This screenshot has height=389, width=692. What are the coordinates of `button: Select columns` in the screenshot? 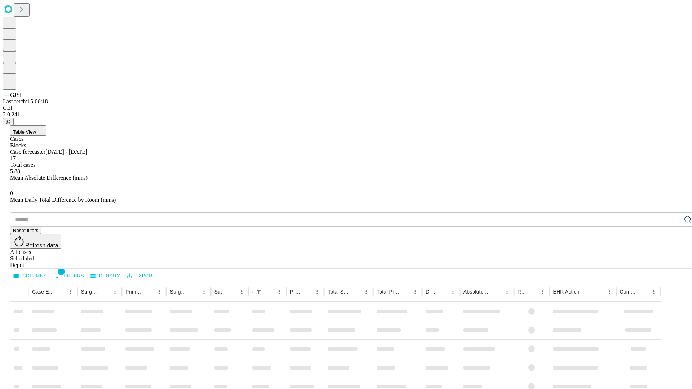 It's located at (30, 276).